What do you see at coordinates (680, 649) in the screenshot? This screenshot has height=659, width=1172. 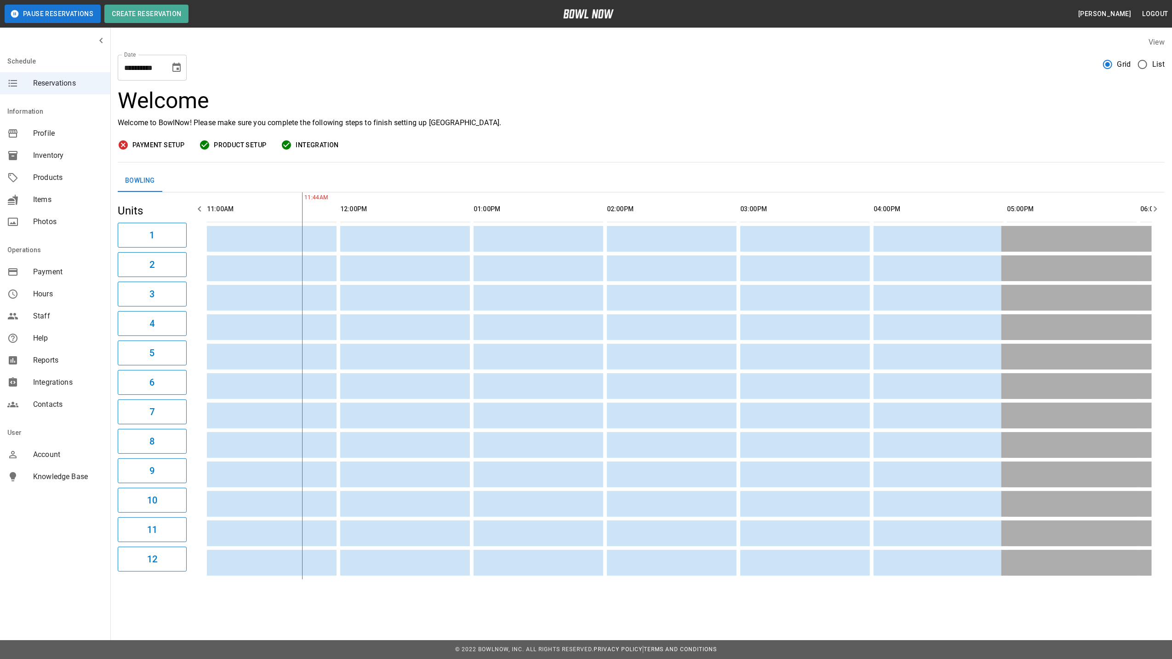 I see `a: Terms and Conditions` at bounding box center [680, 649].